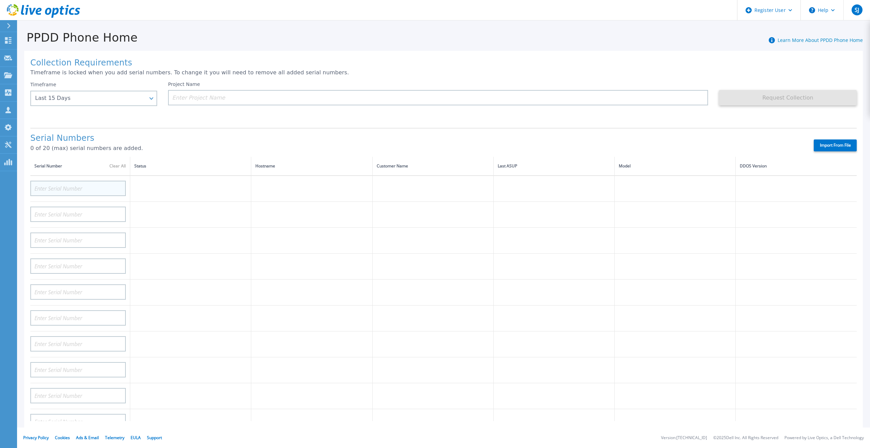 This screenshot has width=870, height=448. I want to click on input: Enter Project Name, so click(438, 97).